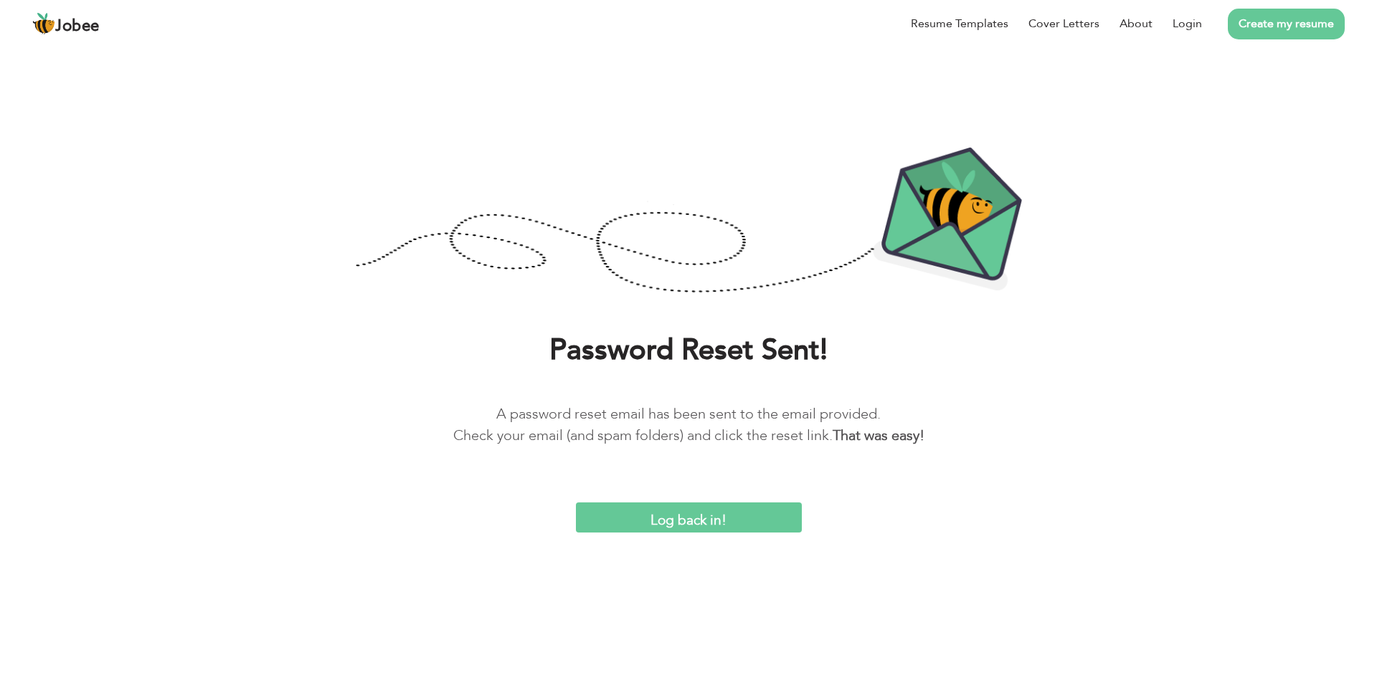 This screenshot has width=1377, height=683. What do you see at coordinates (1063, 24) in the screenshot?
I see `a: Cover Letters` at bounding box center [1063, 24].